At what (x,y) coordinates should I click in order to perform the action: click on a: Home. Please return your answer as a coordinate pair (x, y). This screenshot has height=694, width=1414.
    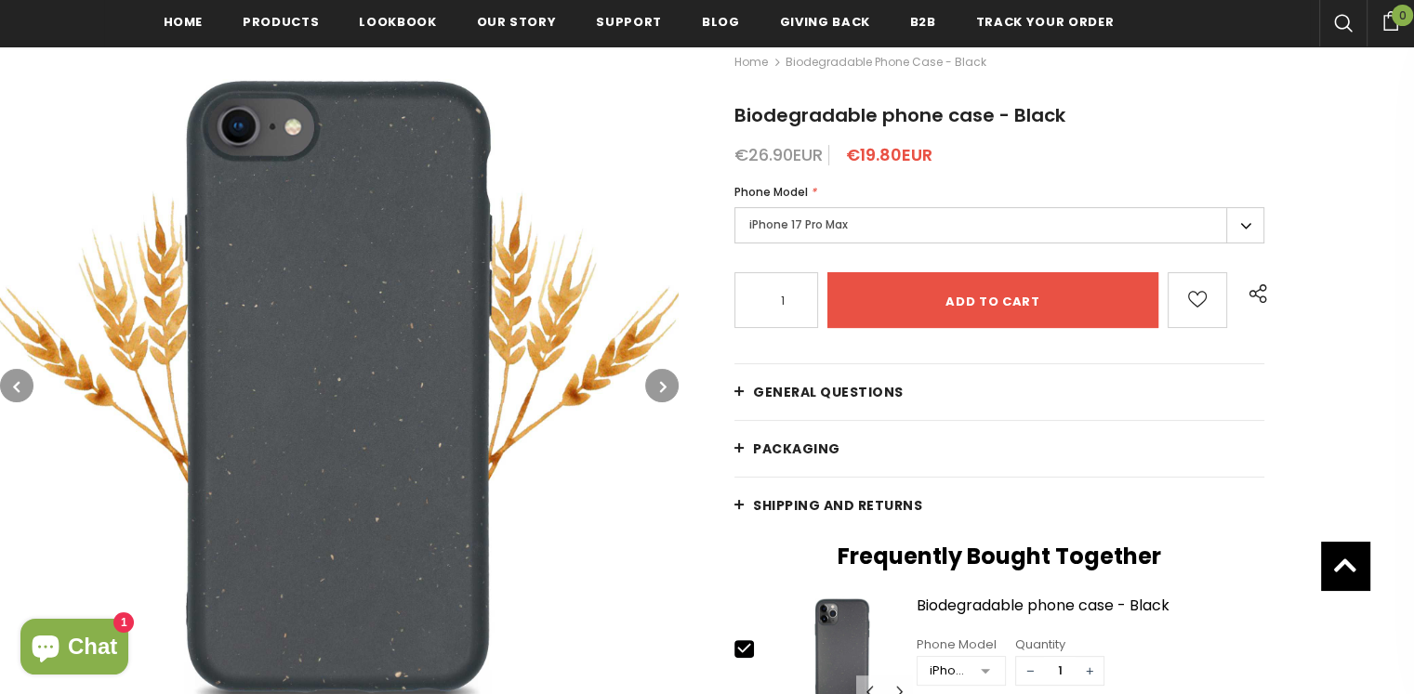
    Looking at the image, I should click on (751, 62).